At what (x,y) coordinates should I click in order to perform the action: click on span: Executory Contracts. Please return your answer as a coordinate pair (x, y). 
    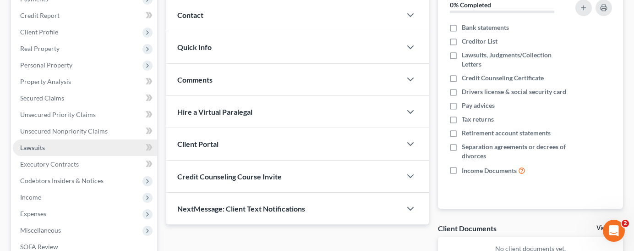
    Looking at the image, I should click on (50, 164).